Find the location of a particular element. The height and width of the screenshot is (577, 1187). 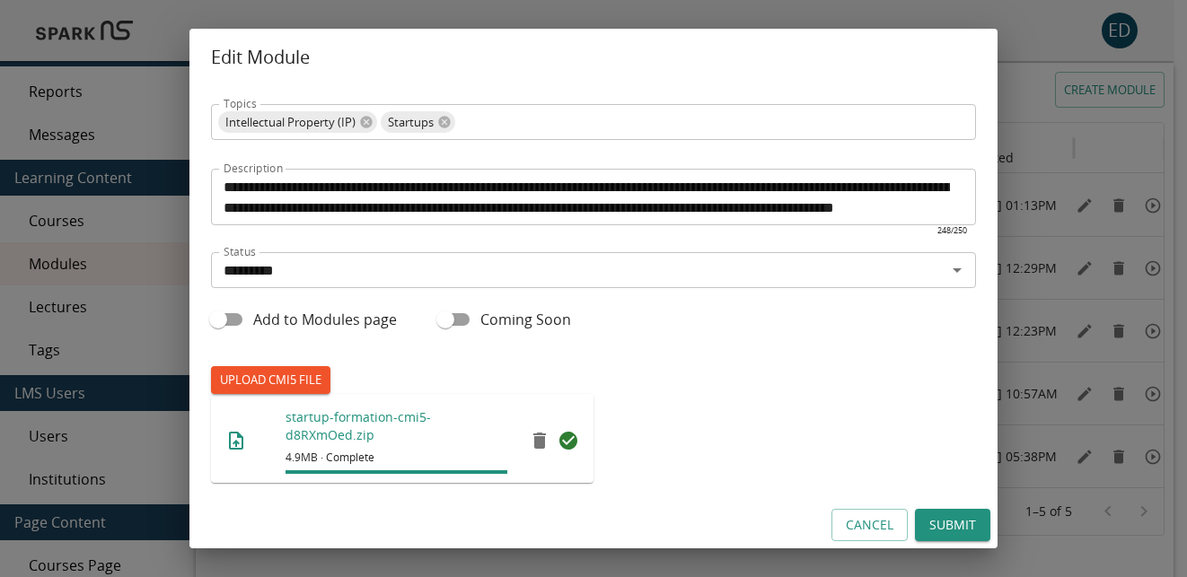

p: startup-formation-cmi5-d8RXmOed.zip is located at coordinates (396, 426).